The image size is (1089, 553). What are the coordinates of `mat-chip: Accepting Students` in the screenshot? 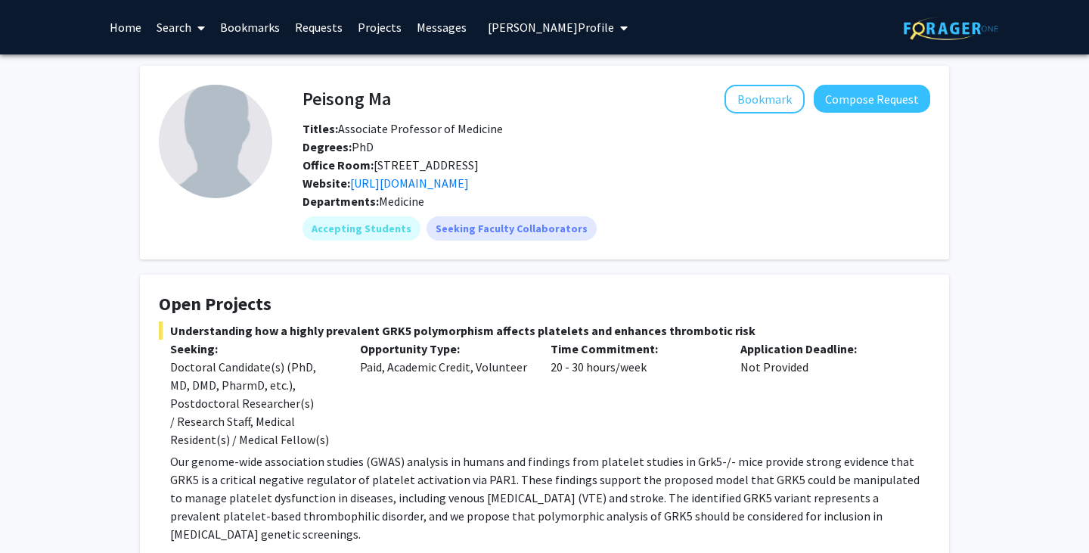 It's located at (362, 228).